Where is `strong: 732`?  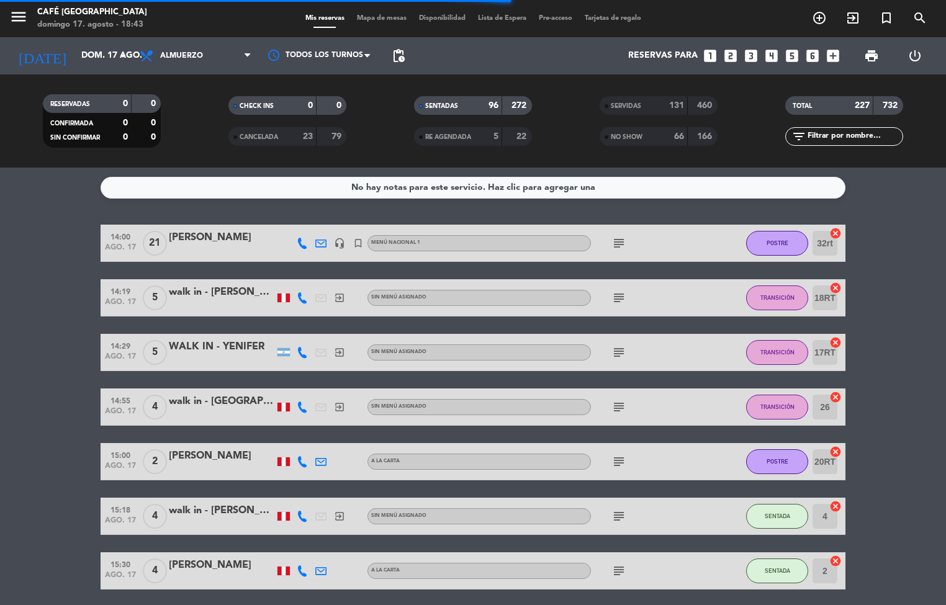
strong: 732 is located at coordinates (891, 106).